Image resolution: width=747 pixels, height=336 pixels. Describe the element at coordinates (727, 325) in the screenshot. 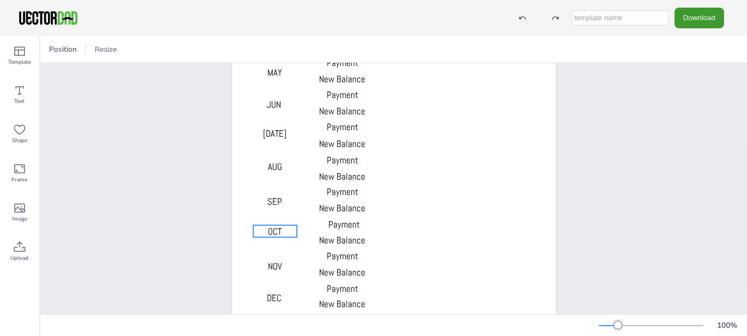

I see `div: 100 %` at that location.